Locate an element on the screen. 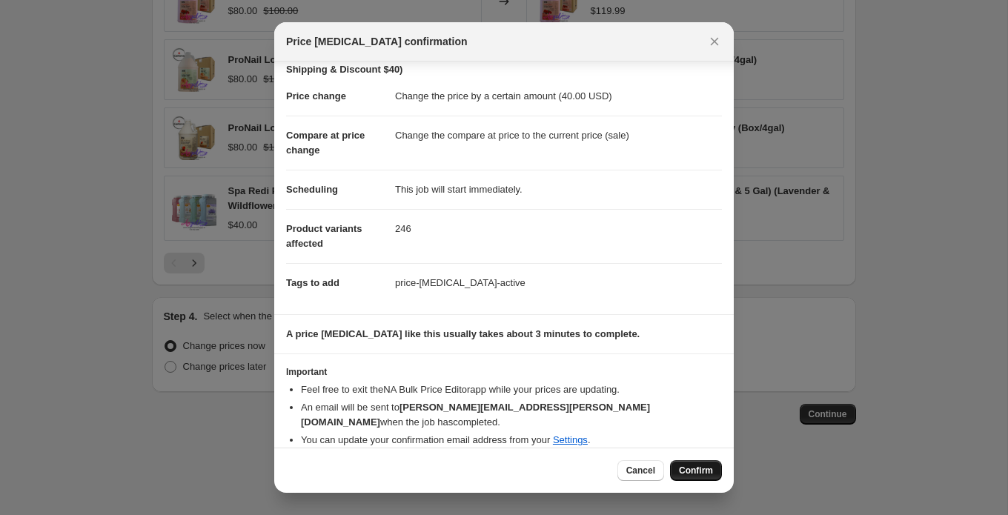  button: Cancel is located at coordinates (640, 471).